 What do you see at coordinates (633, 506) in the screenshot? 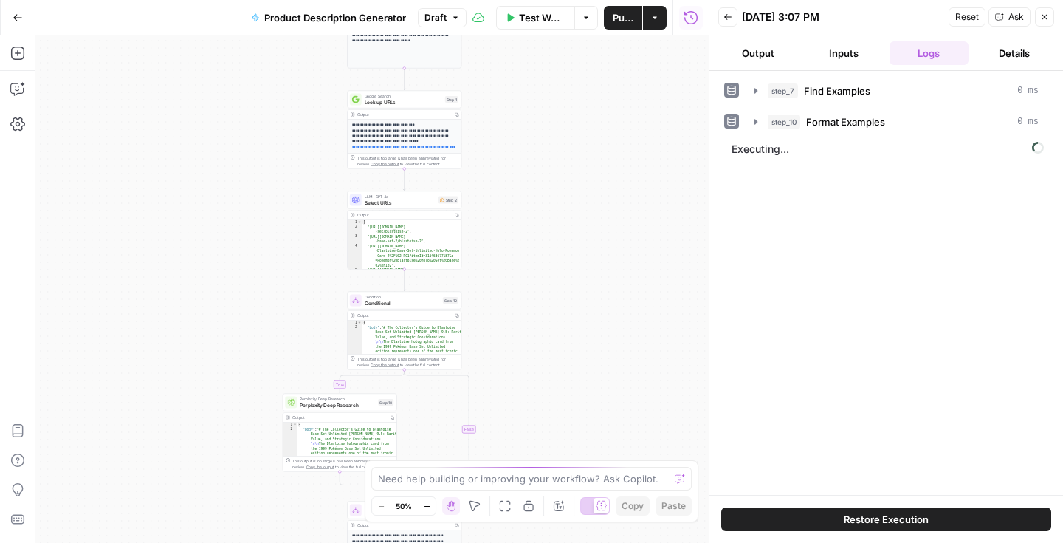
I see `span: Copy` at bounding box center [633, 506].